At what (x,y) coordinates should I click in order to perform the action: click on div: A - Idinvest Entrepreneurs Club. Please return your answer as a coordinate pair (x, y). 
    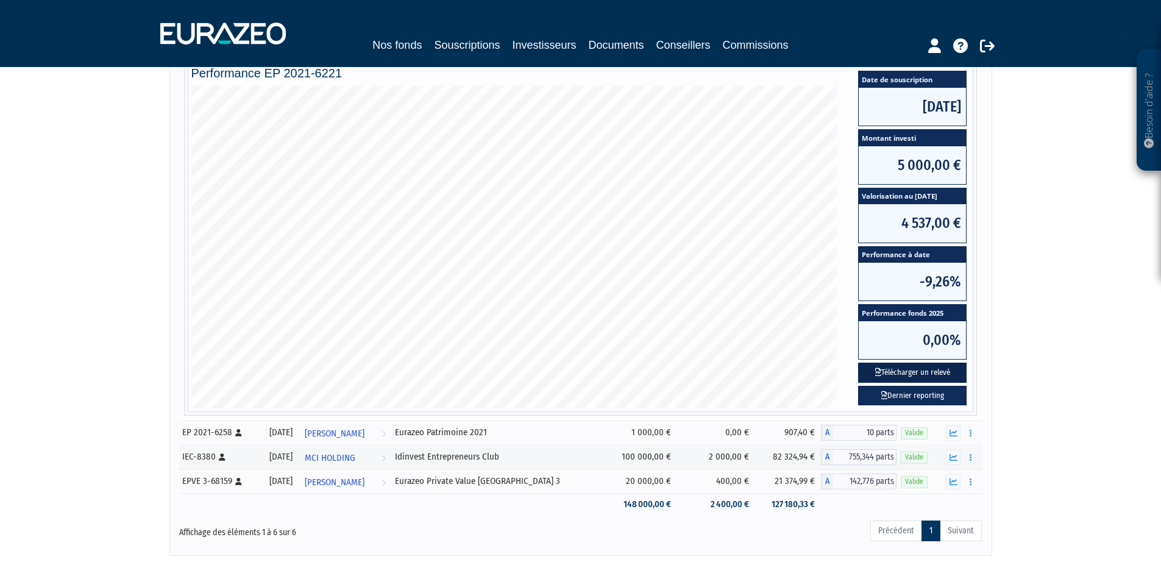
    Looking at the image, I should click on (859, 457).